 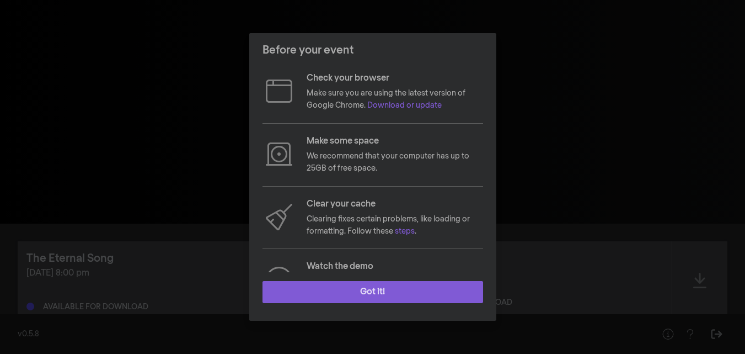 I want to click on p: Clear your cache, so click(x=395, y=204).